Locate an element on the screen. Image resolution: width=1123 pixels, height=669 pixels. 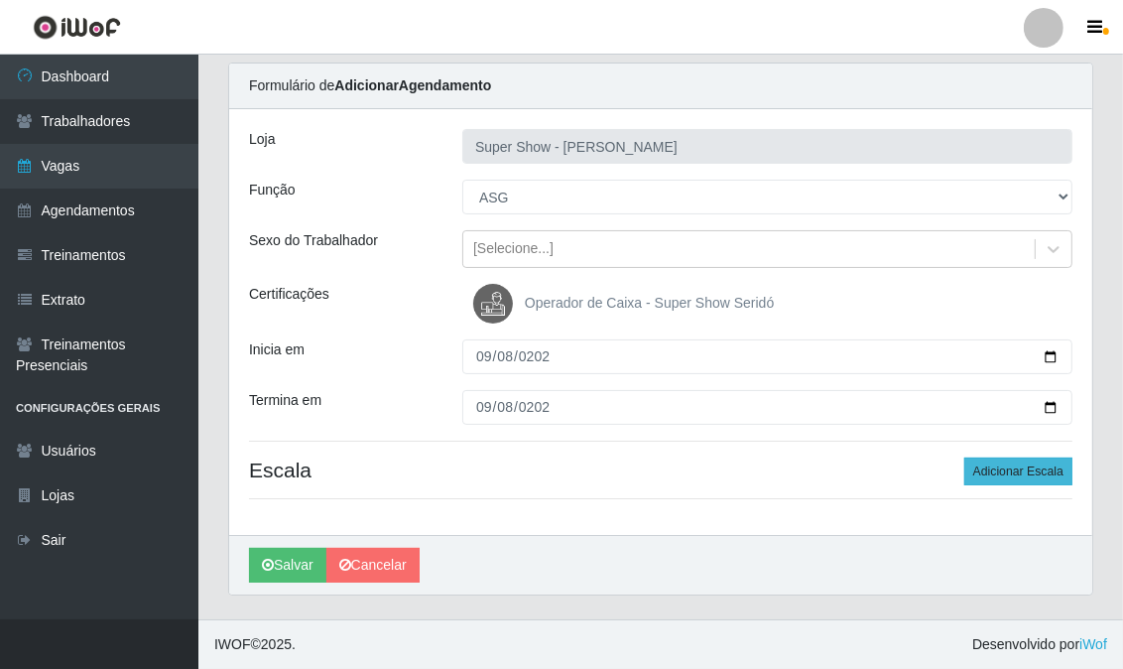
strong: Adicionar Agendamento is located at coordinates (413, 85).